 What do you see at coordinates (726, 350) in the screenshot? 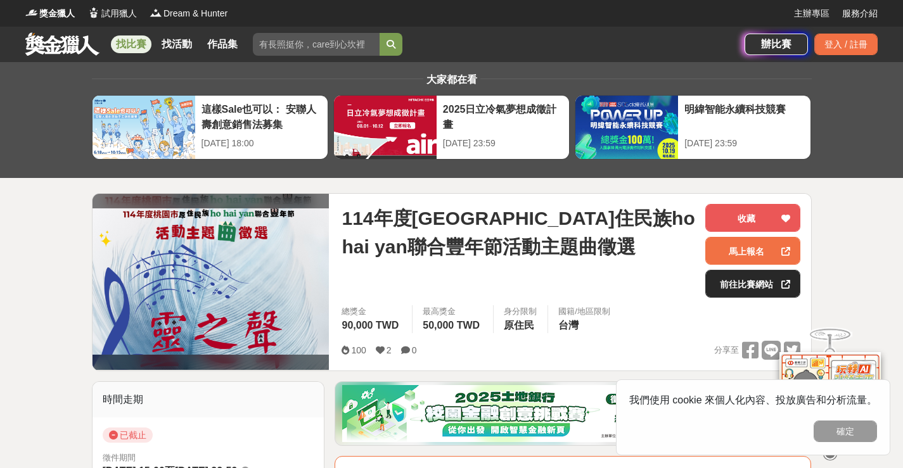
I see `span: 分享至` at bounding box center [726, 350].